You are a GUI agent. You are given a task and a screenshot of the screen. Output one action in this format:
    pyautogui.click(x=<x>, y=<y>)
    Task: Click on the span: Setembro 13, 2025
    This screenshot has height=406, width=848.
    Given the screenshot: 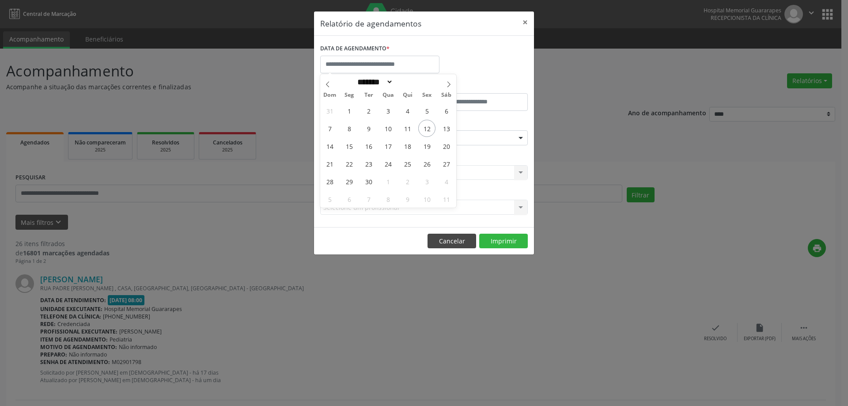 What is the action you would take?
    pyautogui.click(x=446, y=128)
    